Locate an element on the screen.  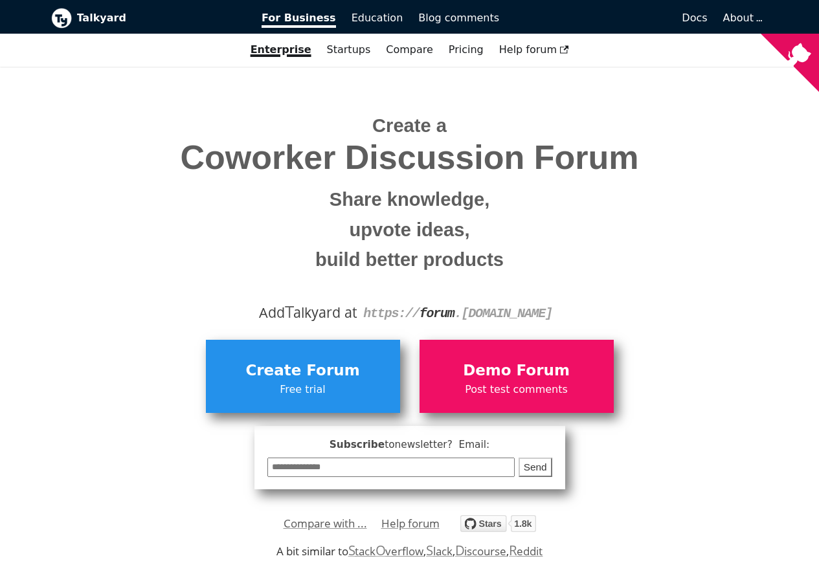
span: to newsletter ? Email: is located at coordinates (437, 445).